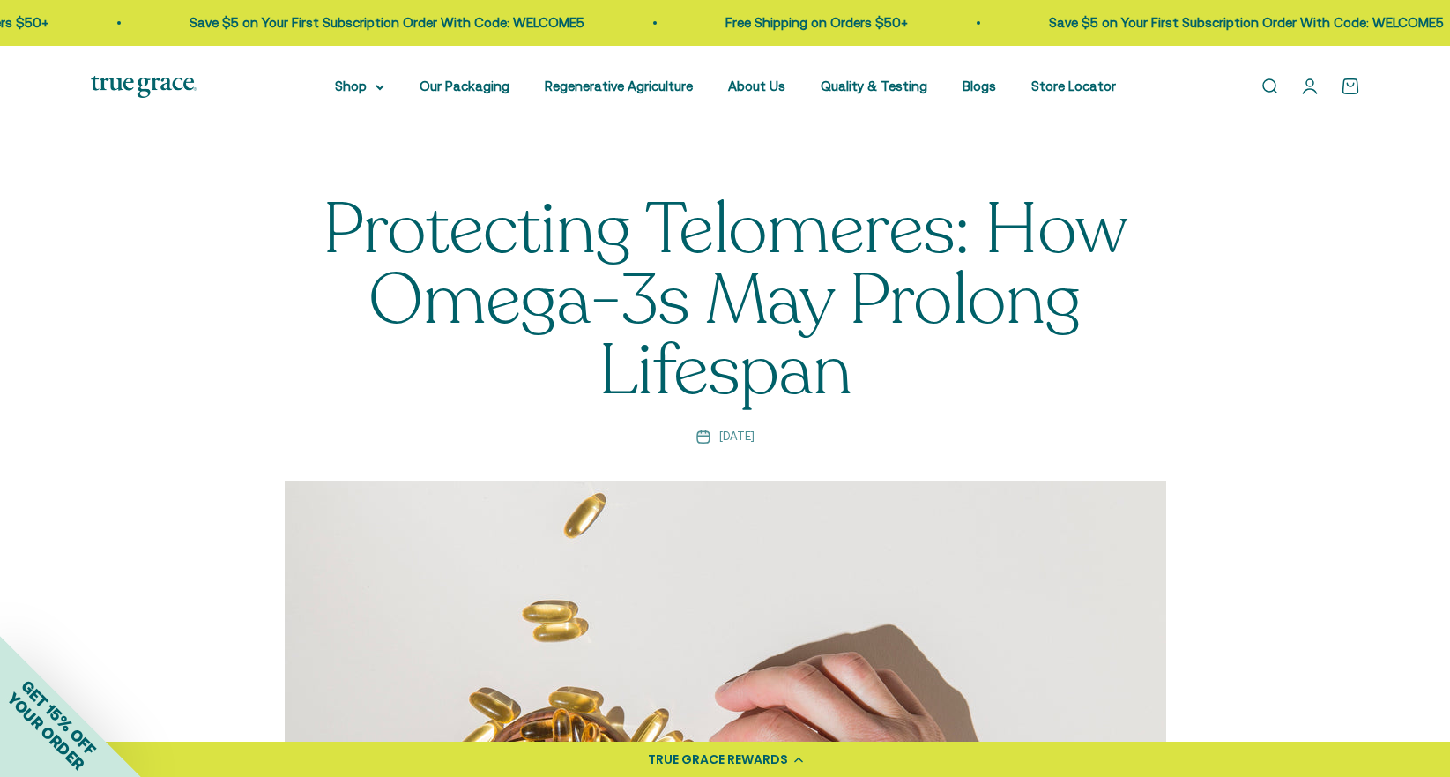  What do you see at coordinates (726, 301) in the screenshot?
I see `h1: Protecting Telomeres: How Omega-3s May Prolong Lifespan` at bounding box center [726, 301].